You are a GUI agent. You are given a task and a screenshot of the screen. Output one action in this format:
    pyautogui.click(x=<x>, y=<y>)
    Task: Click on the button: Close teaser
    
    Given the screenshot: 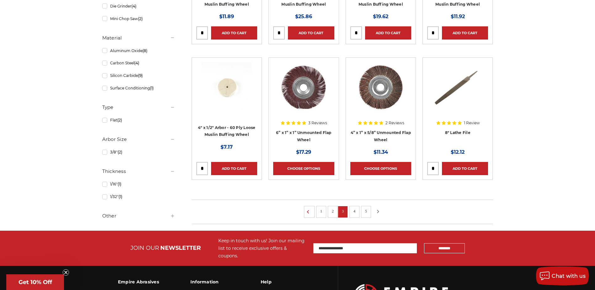 What is the action you would take?
    pyautogui.click(x=66, y=272)
    